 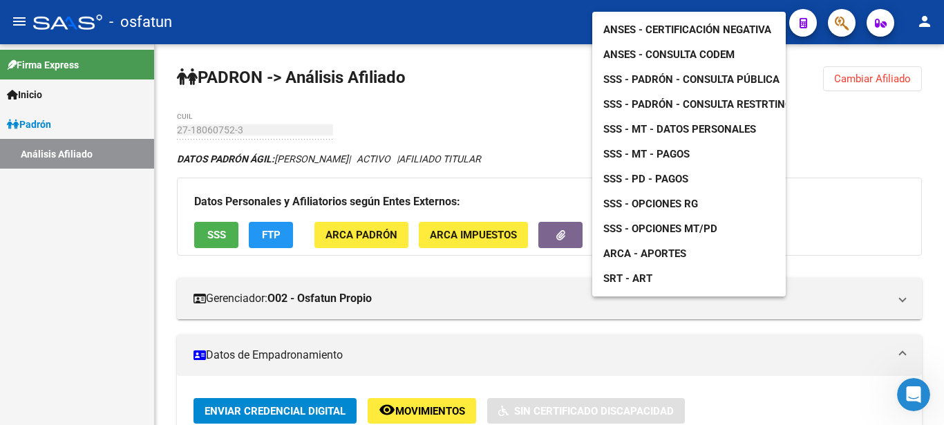 What do you see at coordinates (646, 154) in the screenshot?
I see `span: SSS - MT - Pagos` at bounding box center [646, 154].